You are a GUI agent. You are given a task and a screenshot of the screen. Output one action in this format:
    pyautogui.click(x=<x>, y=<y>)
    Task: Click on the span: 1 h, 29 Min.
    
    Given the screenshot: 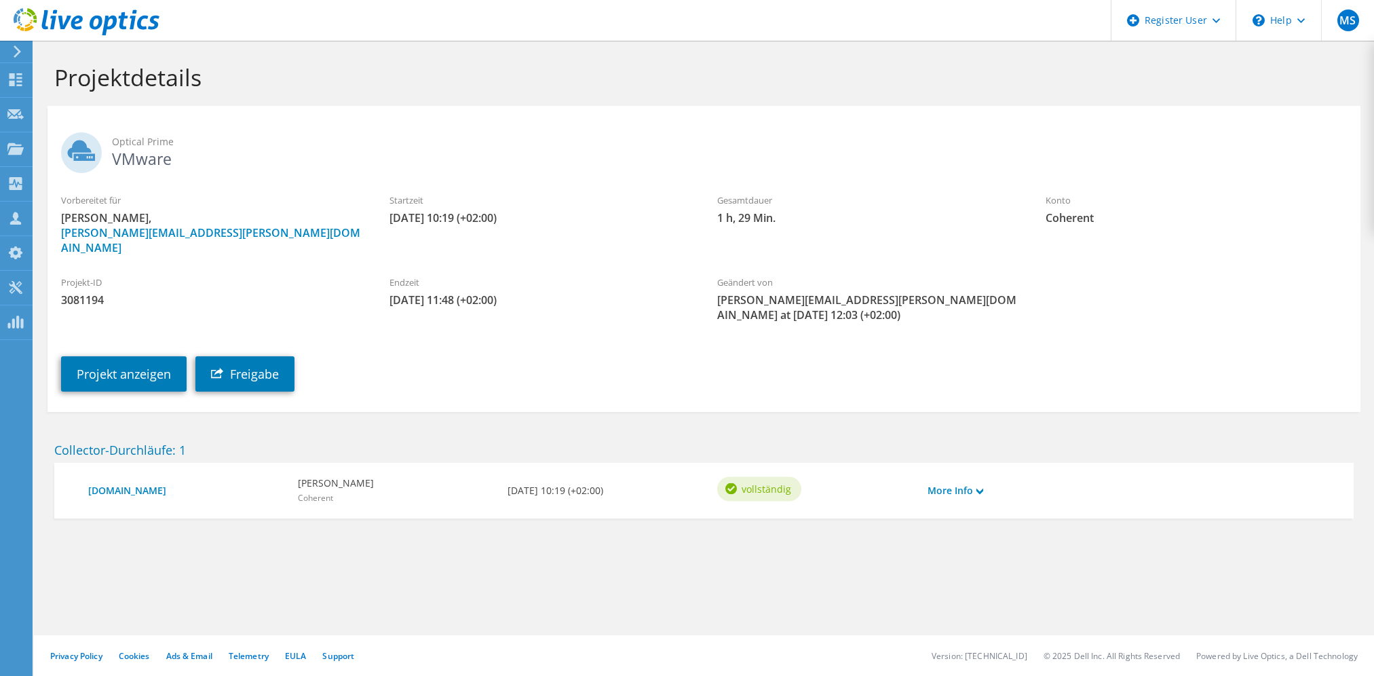 What is the action you would take?
    pyautogui.click(x=868, y=218)
    